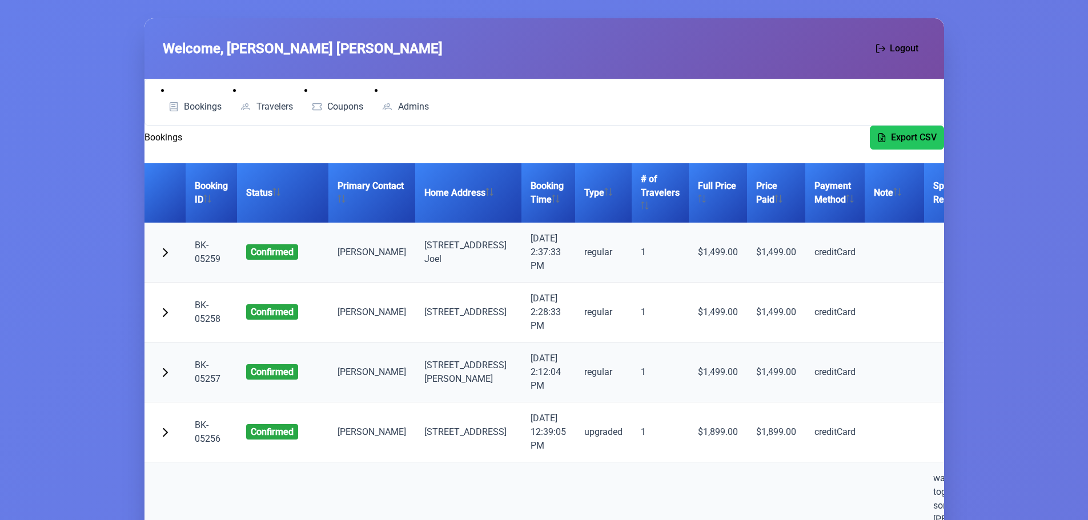  What do you see at coordinates (207, 432) in the screenshot?
I see `a: BK-05256` at bounding box center [207, 432].